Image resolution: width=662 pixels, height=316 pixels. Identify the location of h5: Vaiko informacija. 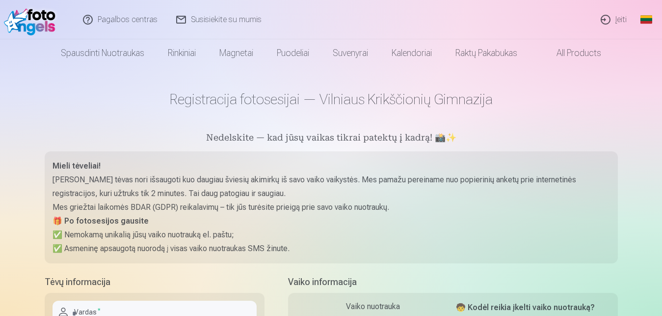
(453, 282).